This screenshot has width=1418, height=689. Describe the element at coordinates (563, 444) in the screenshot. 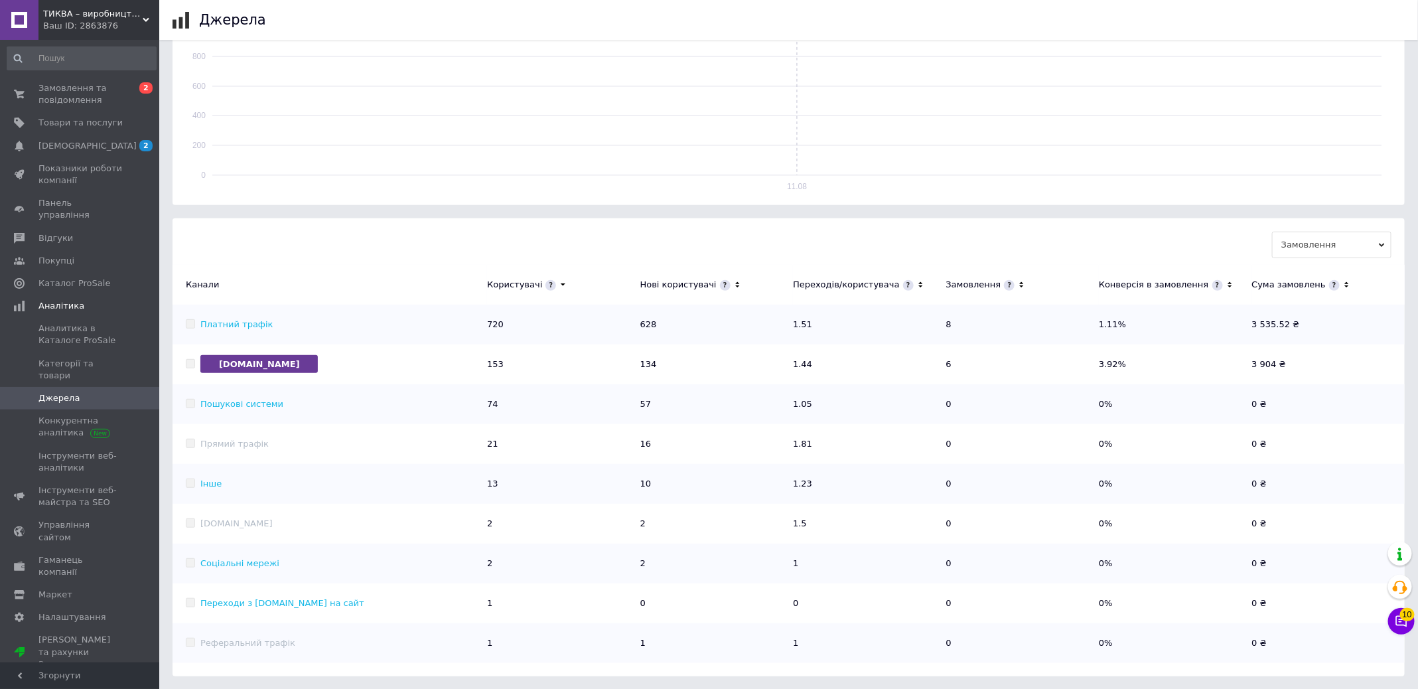

I see `td: 21` at that location.